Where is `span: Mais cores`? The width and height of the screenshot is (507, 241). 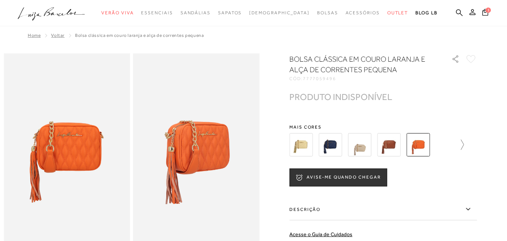 span: Mais cores is located at coordinates (383, 127).